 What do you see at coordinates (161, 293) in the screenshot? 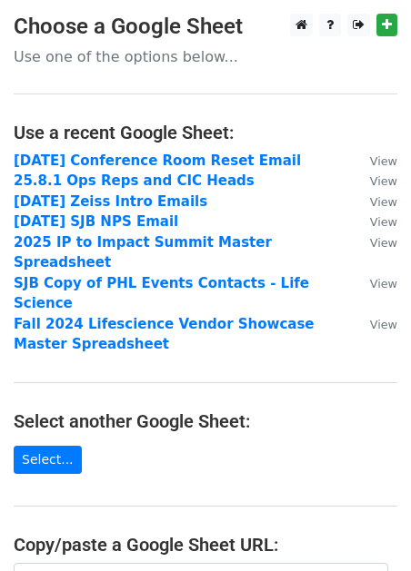
I see `a: SJB Copy of PHL Events Contacts - Life Science` at bounding box center [161, 293].